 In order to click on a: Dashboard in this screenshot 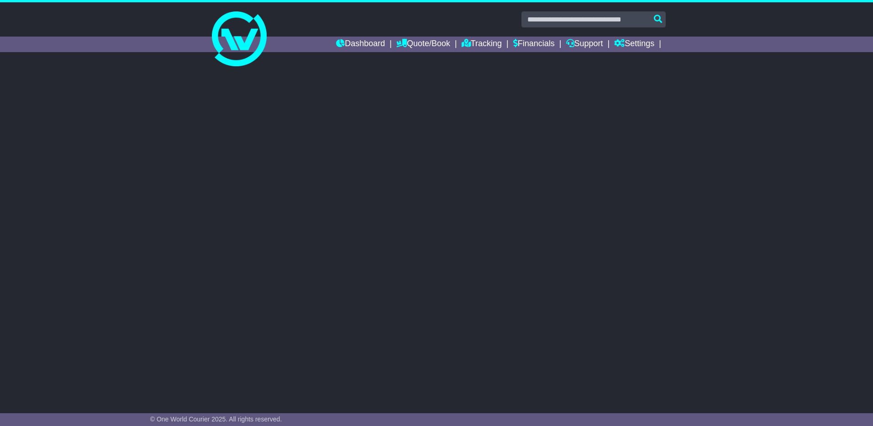, I will do `click(360, 44)`.